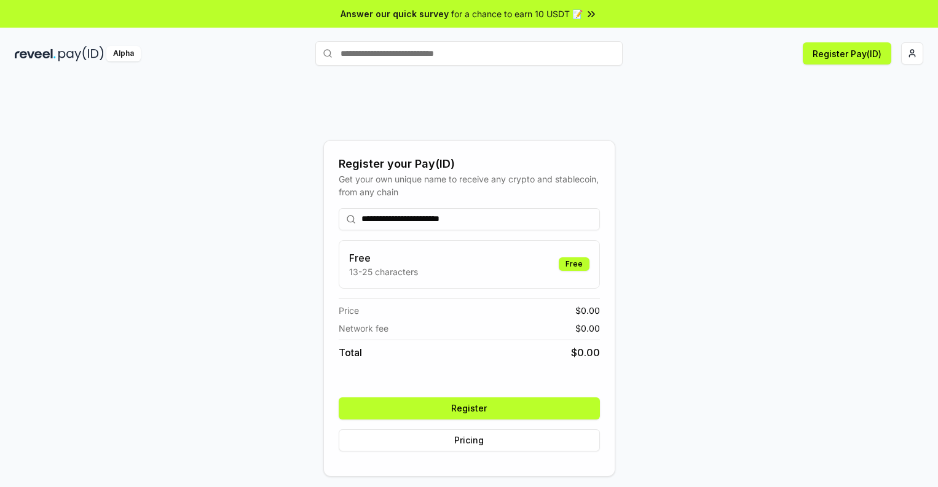 The width and height of the screenshot is (938, 487). I want to click on div: Alpha, so click(124, 53).